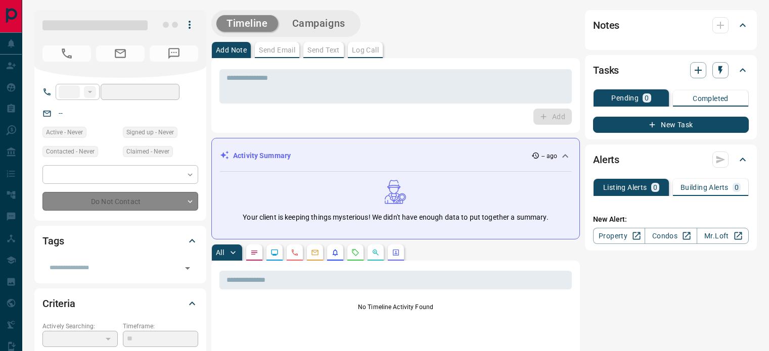  What do you see at coordinates (120, 54) in the screenshot?
I see `span: No Email` at bounding box center [120, 54].